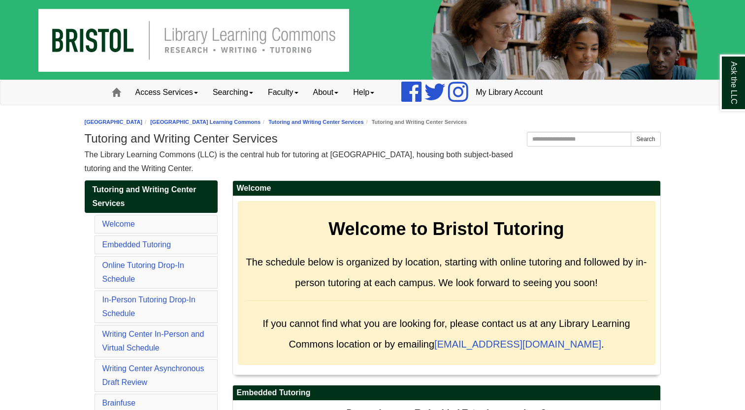 Image resolution: width=745 pixels, height=410 pixels. I want to click on a: Writing Center In-Person and Virtual Schedule, so click(153, 341).